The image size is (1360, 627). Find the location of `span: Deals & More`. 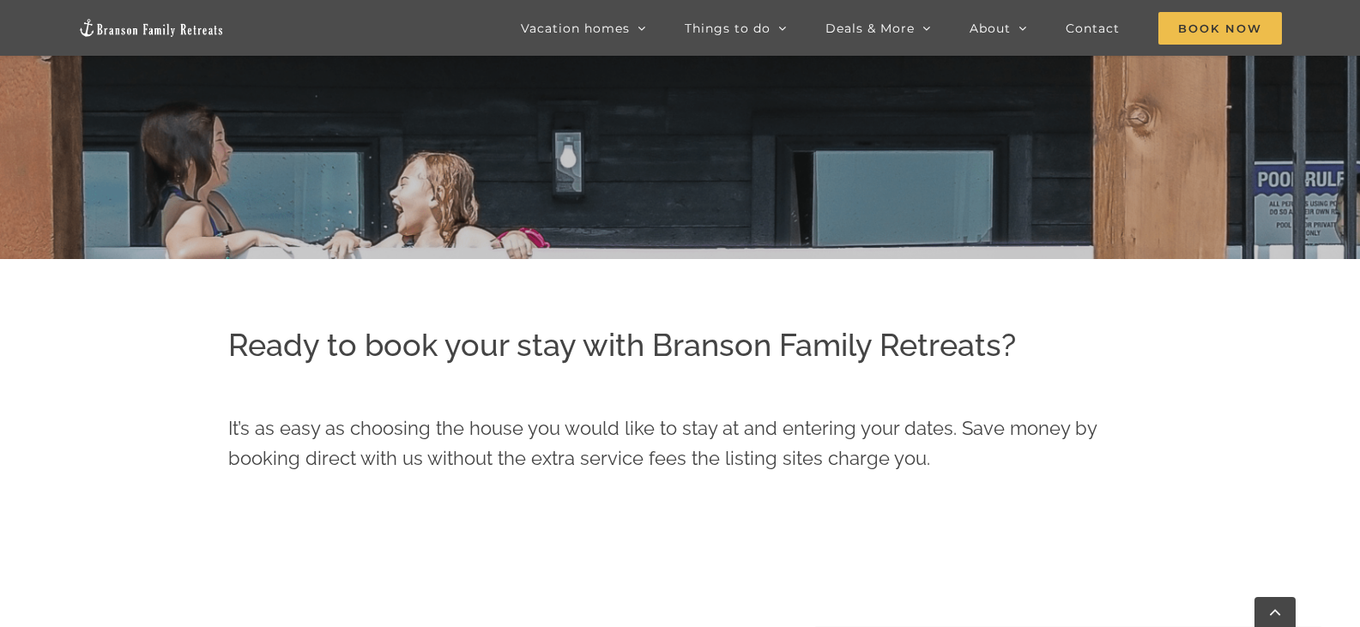

span: Deals & More is located at coordinates (870, 28).